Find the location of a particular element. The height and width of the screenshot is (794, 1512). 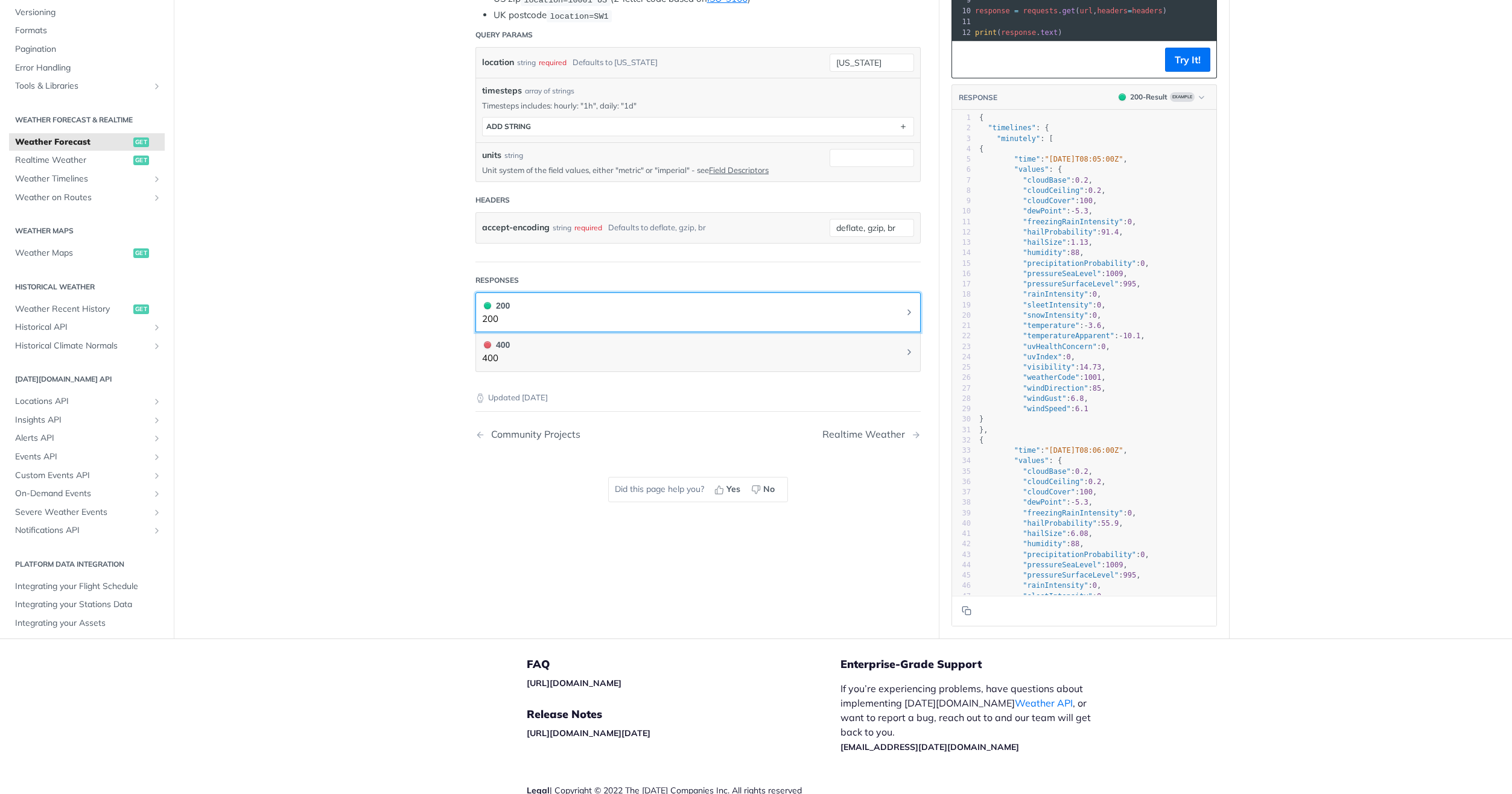

div: 31 is located at coordinates (961, 430).